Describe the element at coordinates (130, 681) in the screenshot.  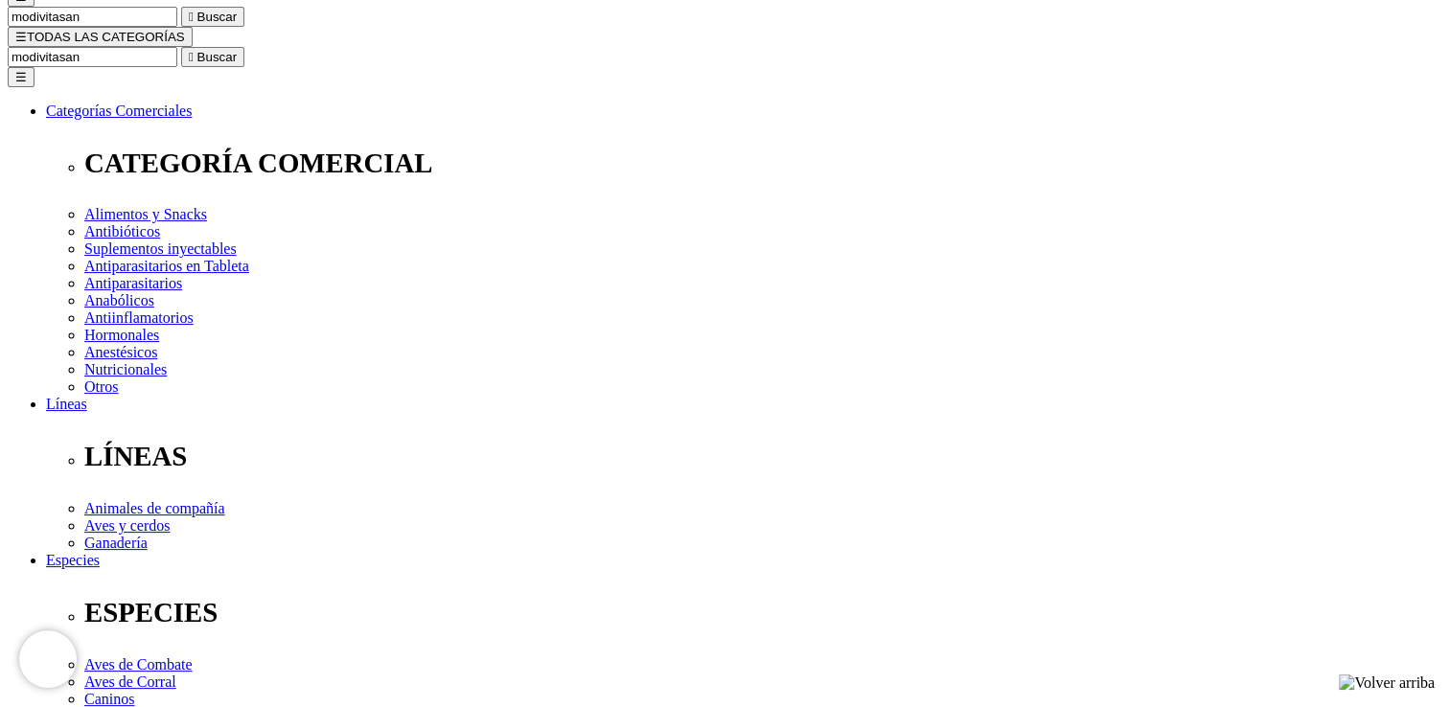
I see `span: Aves de Corral` at that location.